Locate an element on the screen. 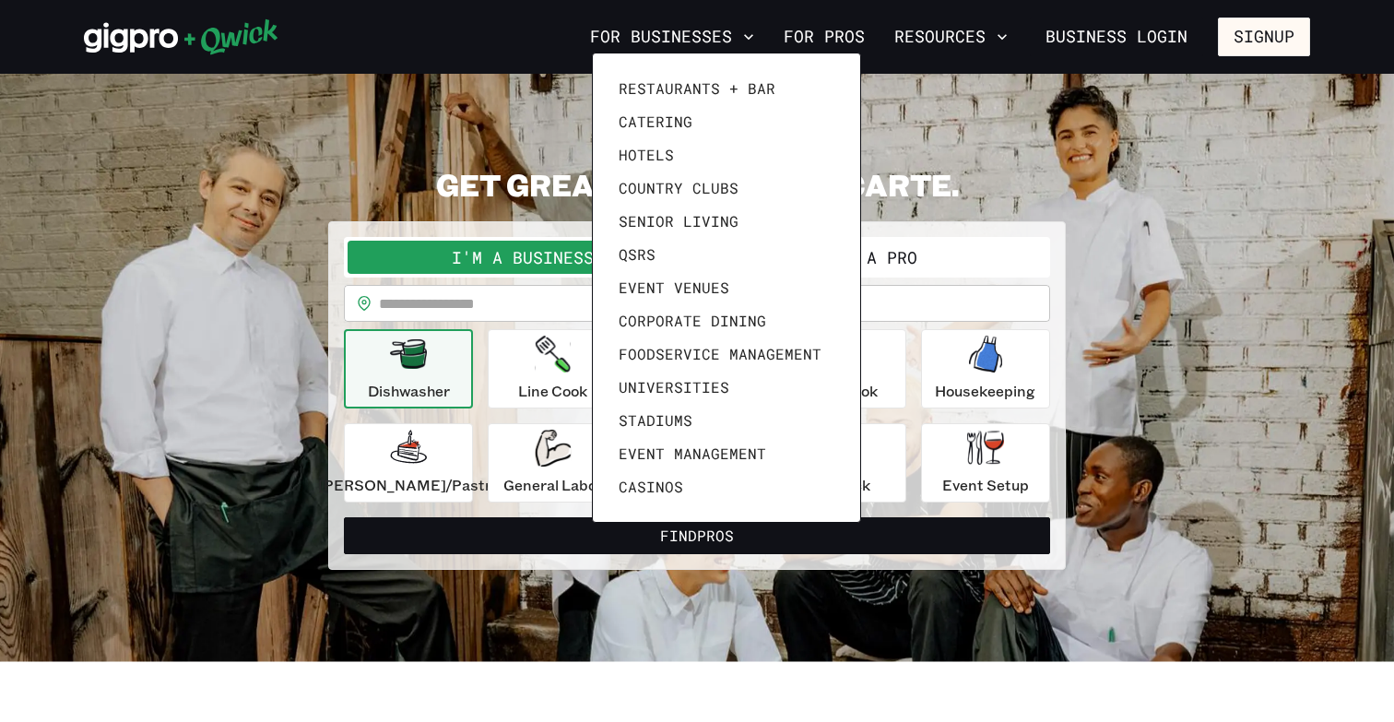  span: Country Clubs is located at coordinates (679, 188).